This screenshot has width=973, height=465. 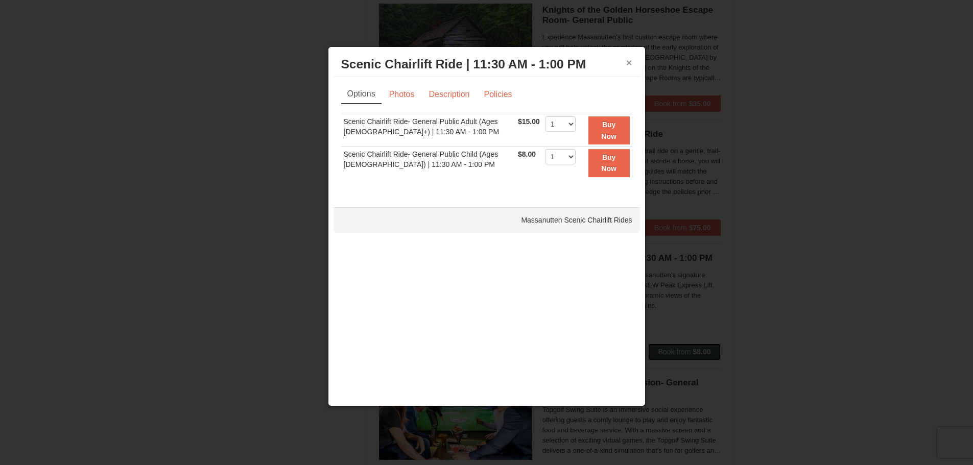 What do you see at coordinates (487, 64) in the screenshot?
I see `h3: Scenic Chairlift Ride | 11:30 AM - 1:00 PM` at bounding box center [487, 64].